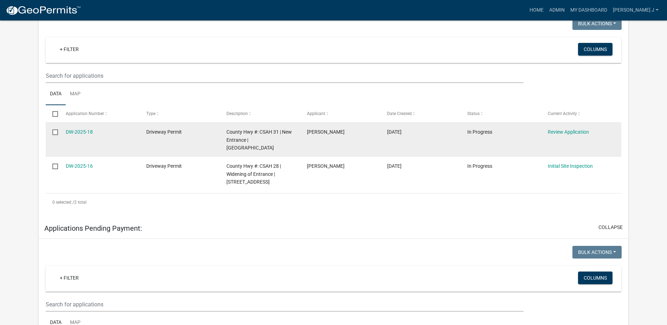  I want to click on a: Admin, so click(557, 10).